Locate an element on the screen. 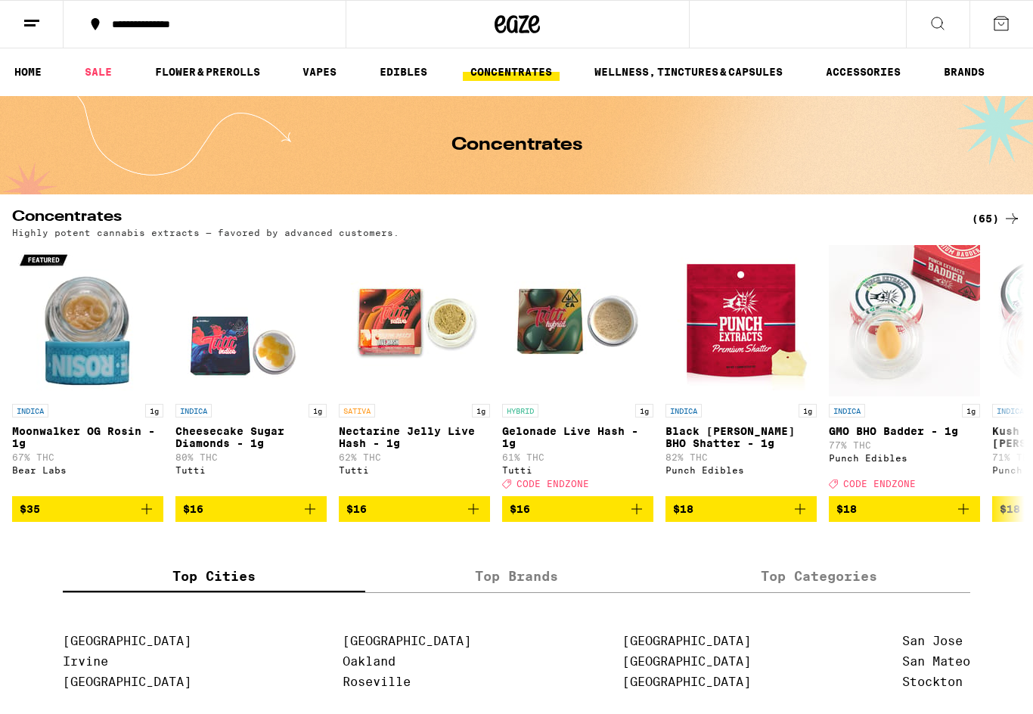 This screenshot has width=1033, height=714. img: Tutti - Nectarine Jelly Live Hash - 1g is located at coordinates (414, 321).